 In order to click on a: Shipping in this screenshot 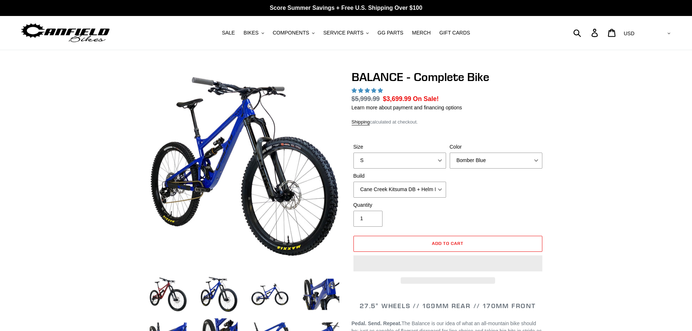, I will do `click(361, 122)`.